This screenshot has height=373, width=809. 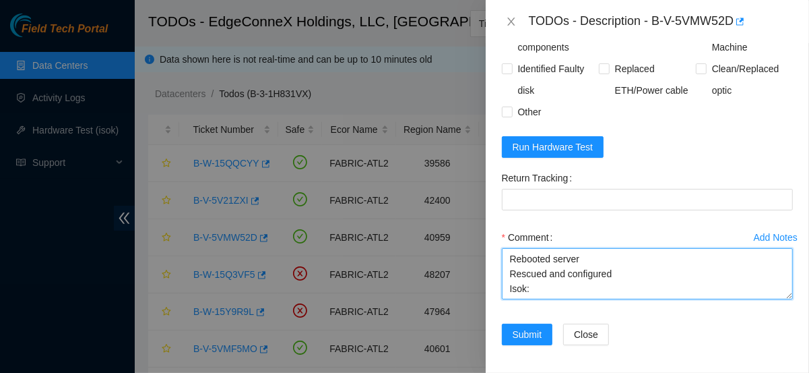 What do you see at coordinates (530, 237) in the screenshot?
I see `label: Comment` at bounding box center [530, 237].